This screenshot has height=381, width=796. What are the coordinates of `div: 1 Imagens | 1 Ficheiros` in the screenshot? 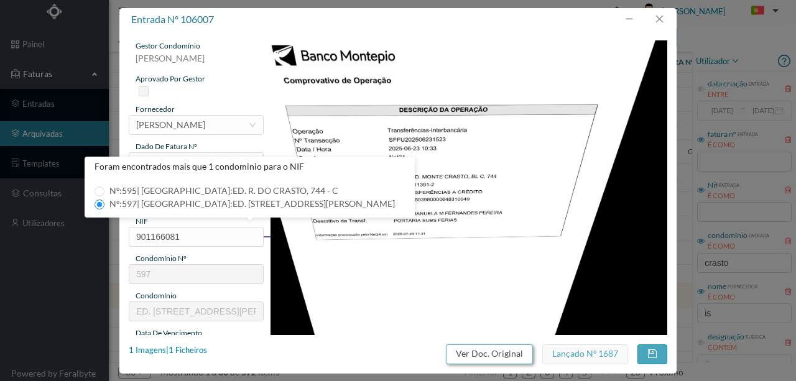 It's located at (168, 351).